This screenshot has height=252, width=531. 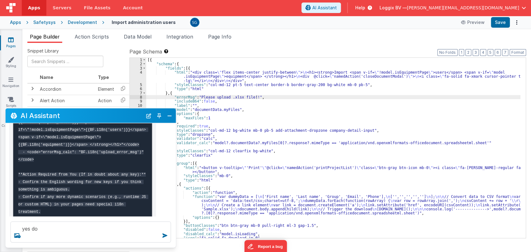 I want to click on button: AI Assistant, so click(x=321, y=8).